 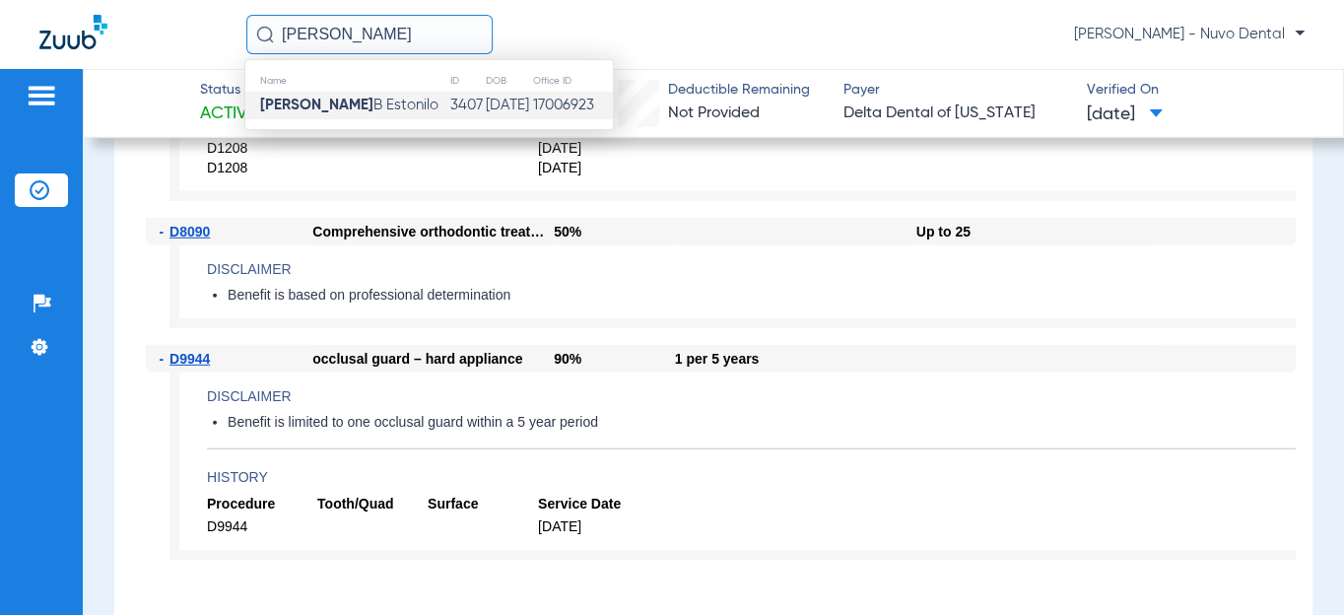 What do you see at coordinates (738, 90) in the screenshot?
I see `span: Deductible Remaining` at bounding box center [738, 90].